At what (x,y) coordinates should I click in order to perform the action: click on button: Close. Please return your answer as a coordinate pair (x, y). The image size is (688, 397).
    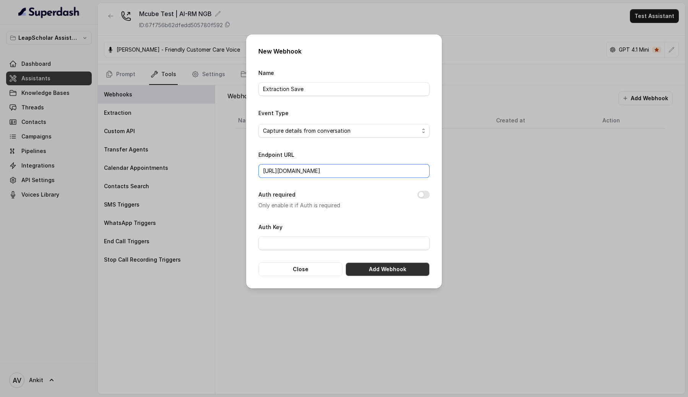
    Looking at the image, I should click on (300, 269).